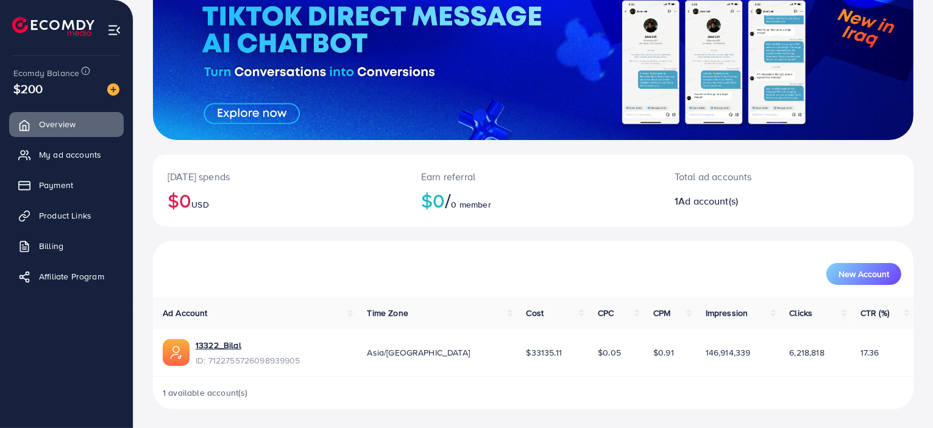  Describe the element at coordinates (727, 313) in the screenshot. I see `span: Impression` at that location.